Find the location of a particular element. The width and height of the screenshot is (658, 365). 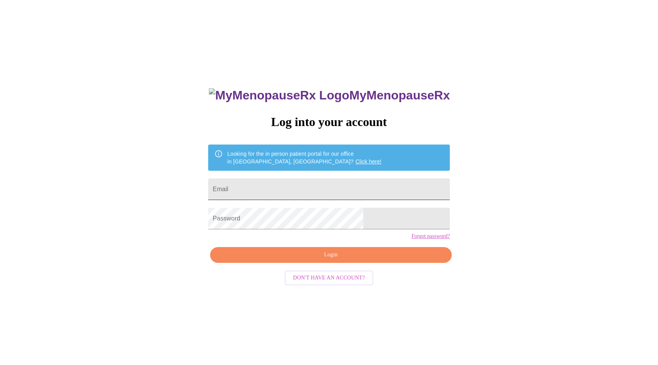

span: Login is located at coordinates (331, 254).